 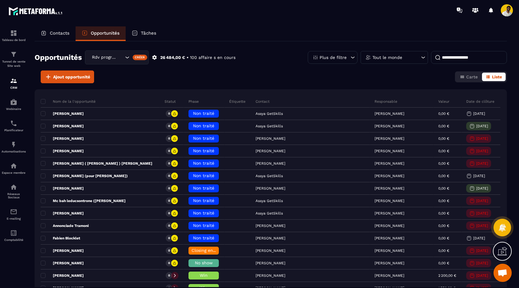 What do you see at coordinates (14, 168) in the screenshot?
I see `a: automationsautomationsEspace membre` at bounding box center [14, 168].